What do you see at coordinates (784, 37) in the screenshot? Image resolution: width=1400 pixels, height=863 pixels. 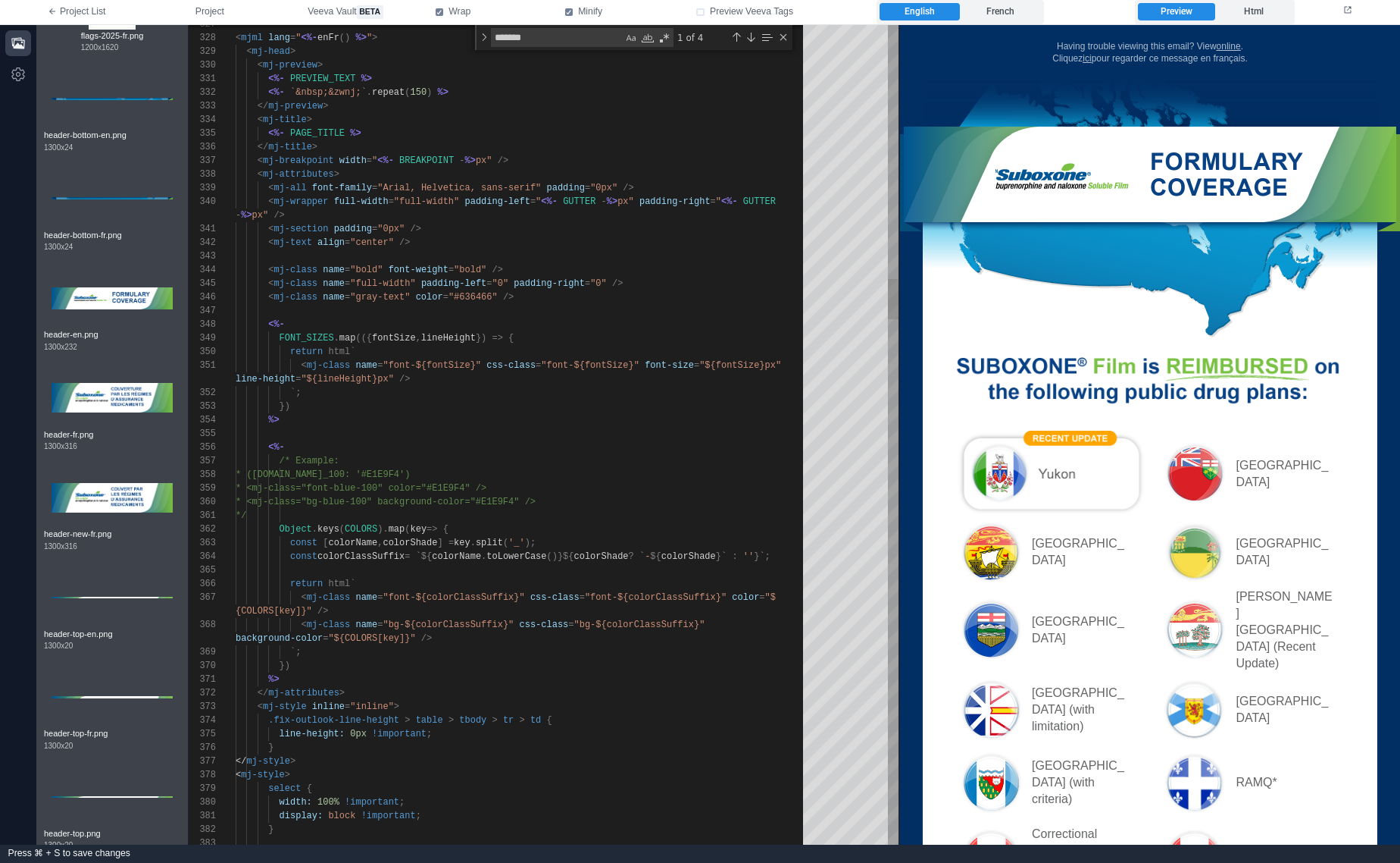 I see `div: Close (Escape)` at bounding box center [784, 37].